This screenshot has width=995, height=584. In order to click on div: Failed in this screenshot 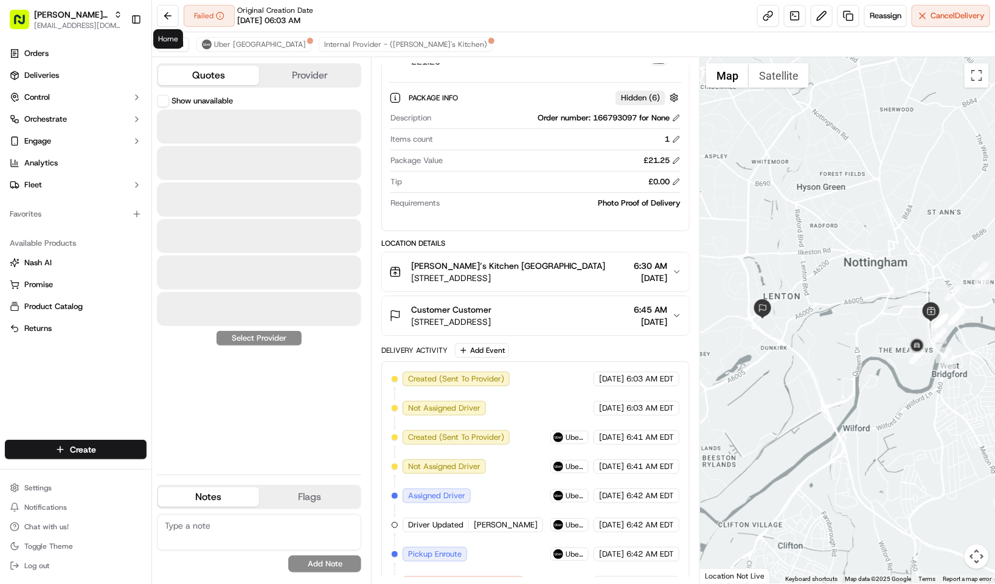, I will do `click(209, 16)`.